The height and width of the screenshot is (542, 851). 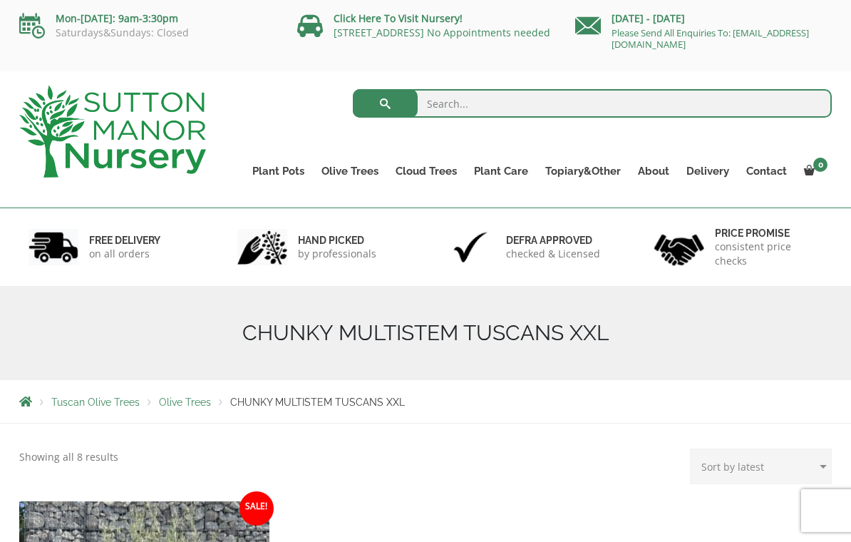 I want to click on input: Search..., so click(x=592, y=103).